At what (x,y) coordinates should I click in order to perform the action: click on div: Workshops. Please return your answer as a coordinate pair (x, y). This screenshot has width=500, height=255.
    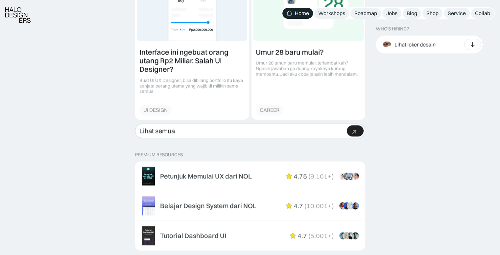
    Looking at the image, I should click on (332, 13).